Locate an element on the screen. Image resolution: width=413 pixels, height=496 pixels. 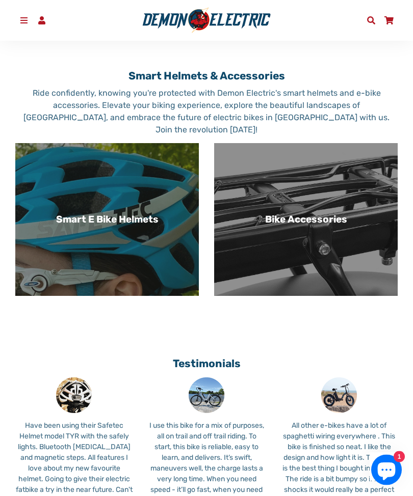
h2: Smart Helmets & Accessories is located at coordinates (206, 76).